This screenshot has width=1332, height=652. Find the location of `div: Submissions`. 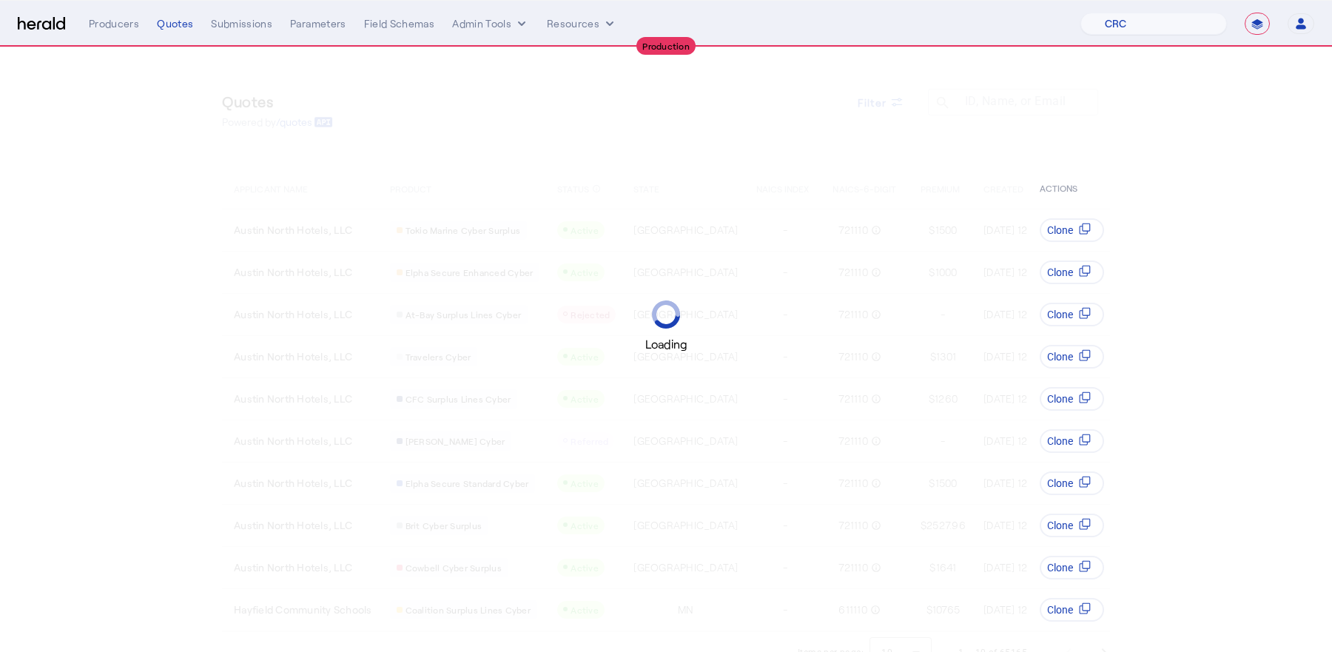

div: Submissions is located at coordinates (241, 24).